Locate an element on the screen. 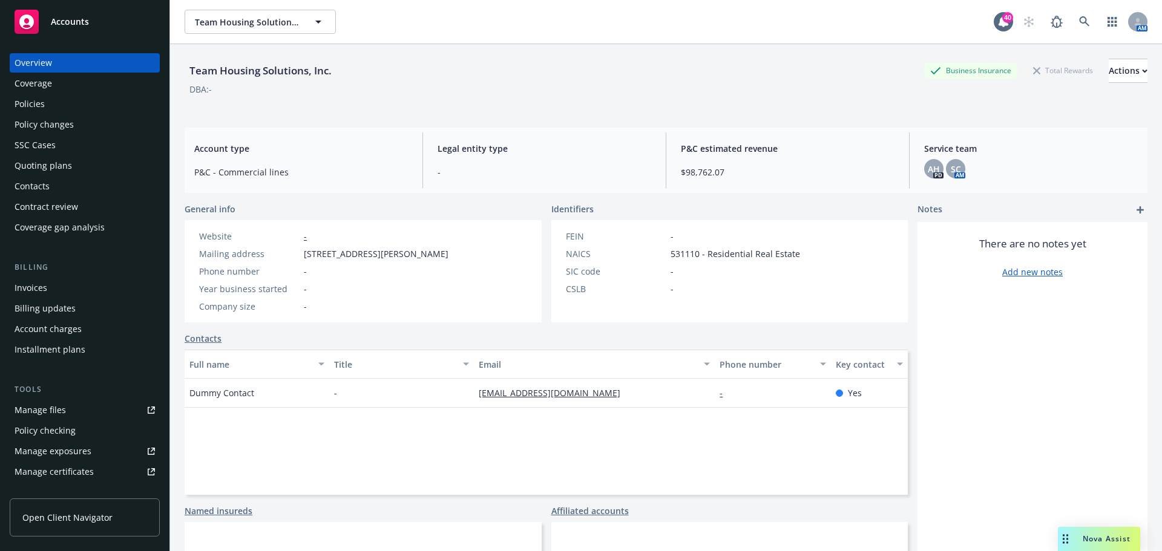  button: Email is located at coordinates (594, 364).